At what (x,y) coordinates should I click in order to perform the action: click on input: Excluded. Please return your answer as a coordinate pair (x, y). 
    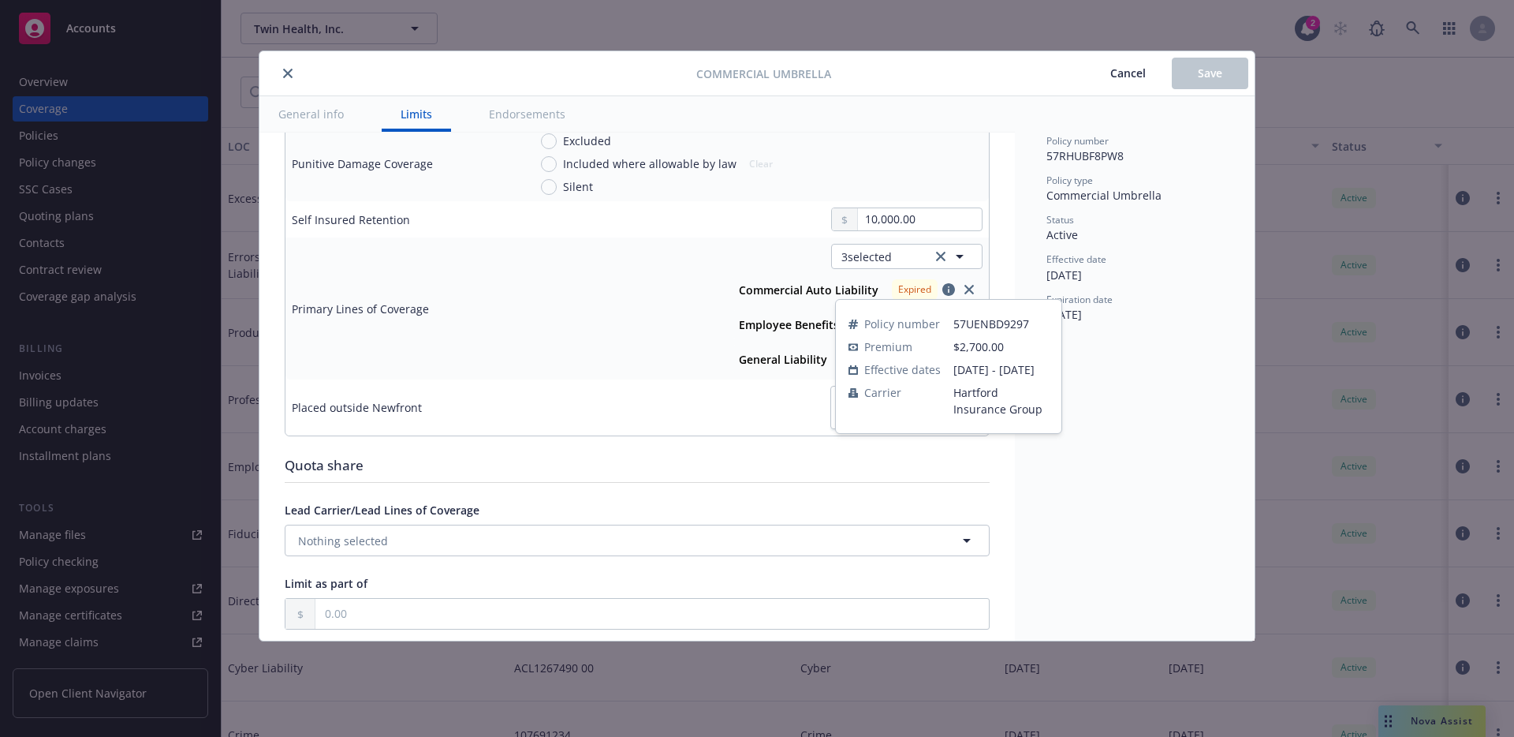
    Looking at the image, I should click on (549, 141).